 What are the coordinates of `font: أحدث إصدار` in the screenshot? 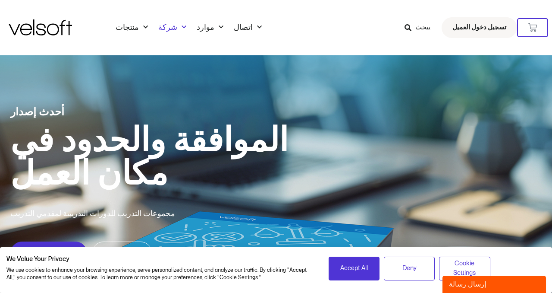 It's located at (37, 112).